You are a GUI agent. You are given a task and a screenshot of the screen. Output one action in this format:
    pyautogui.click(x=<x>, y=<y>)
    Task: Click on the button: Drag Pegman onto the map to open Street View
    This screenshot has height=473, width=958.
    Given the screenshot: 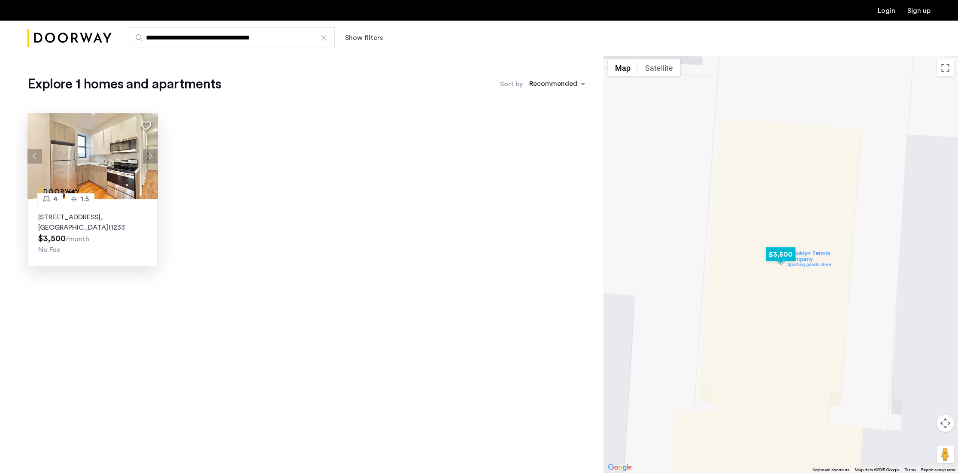 What is the action you would take?
    pyautogui.click(x=946, y=454)
    